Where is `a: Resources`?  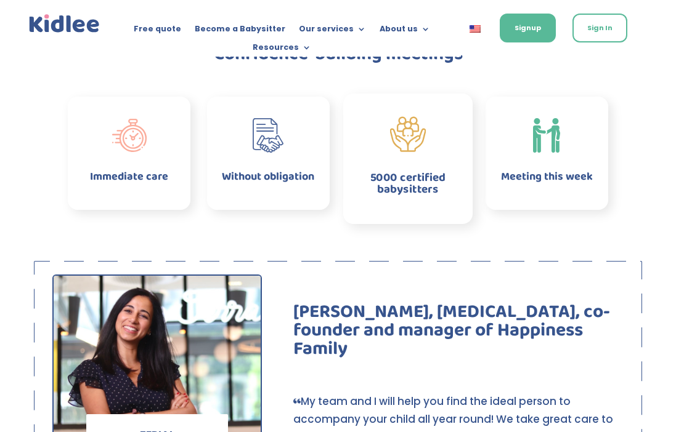
a: Resources is located at coordinates (281, 50).